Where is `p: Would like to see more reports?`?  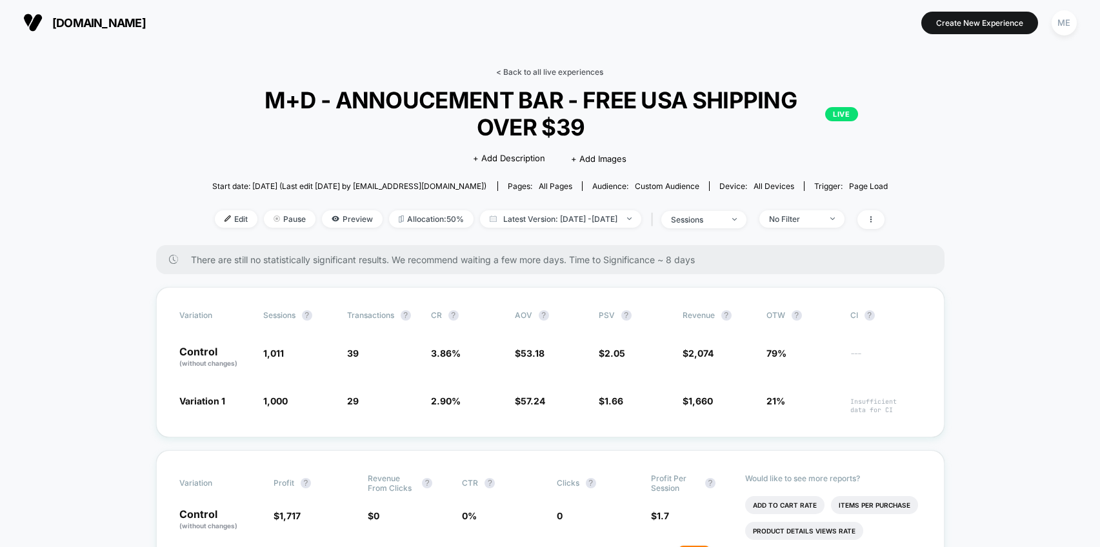
p: Would like to see more reports? is located at coordinates (833, 478).